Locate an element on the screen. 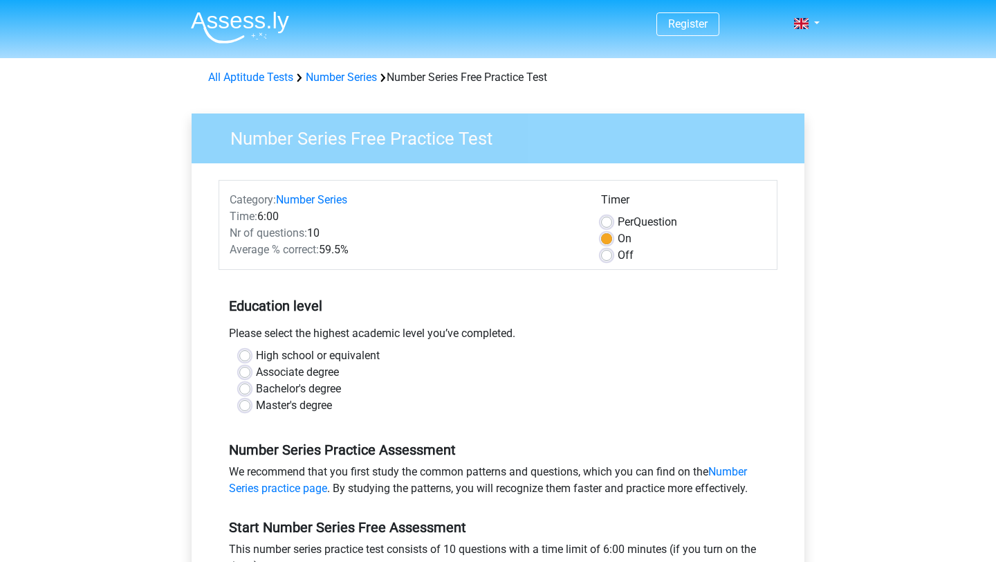  a: Register is located at coordinates (688, 24).